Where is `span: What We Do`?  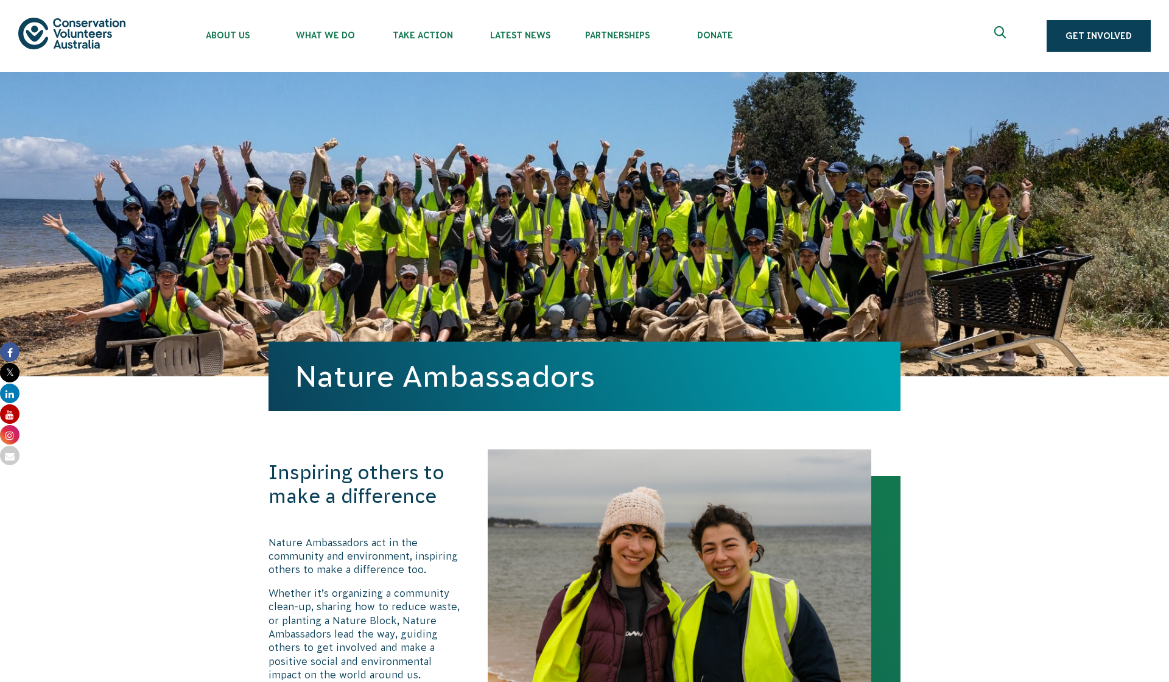
span: What We Do is located at coordinates (325, 35).